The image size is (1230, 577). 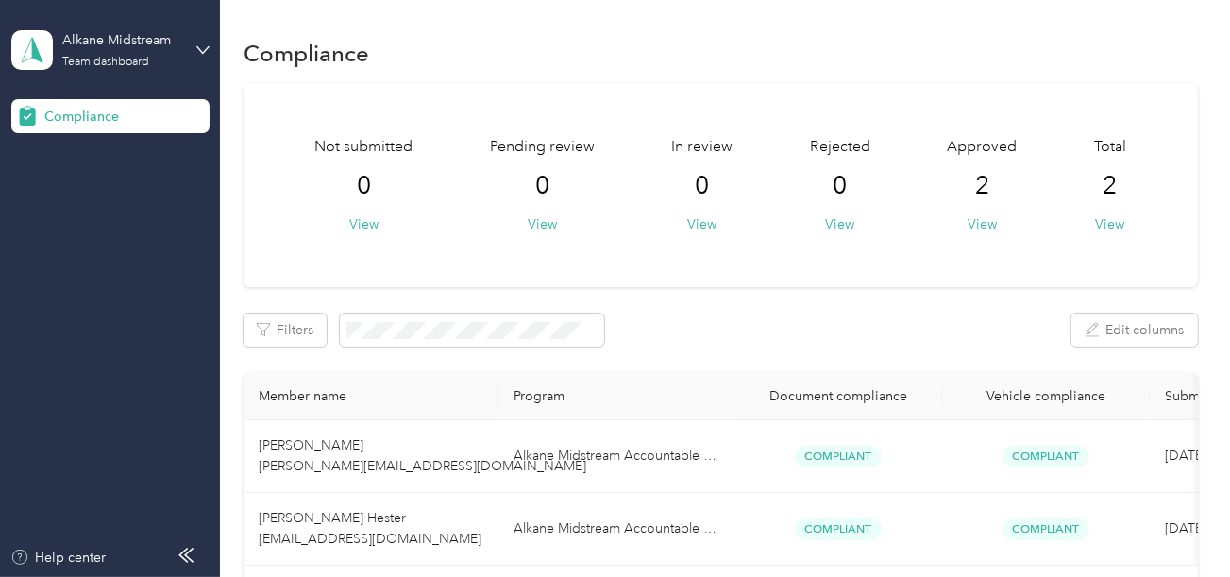 I want to click on button: Edit columns, so click(x=1135, y=330).